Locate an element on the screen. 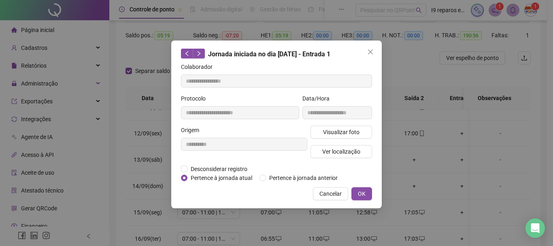  span: Visualizar foto is located at coordinates (341, 132).